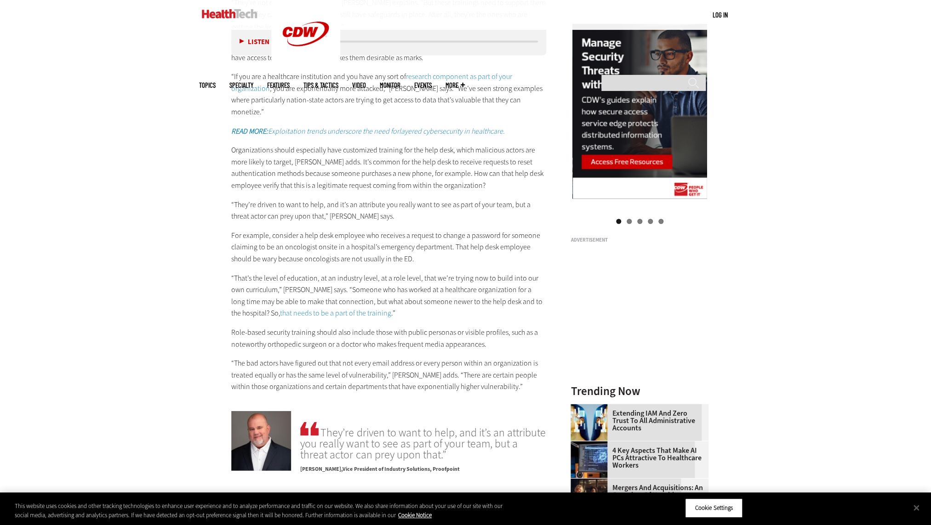  I want to click on a: 4, so click(650, 221).